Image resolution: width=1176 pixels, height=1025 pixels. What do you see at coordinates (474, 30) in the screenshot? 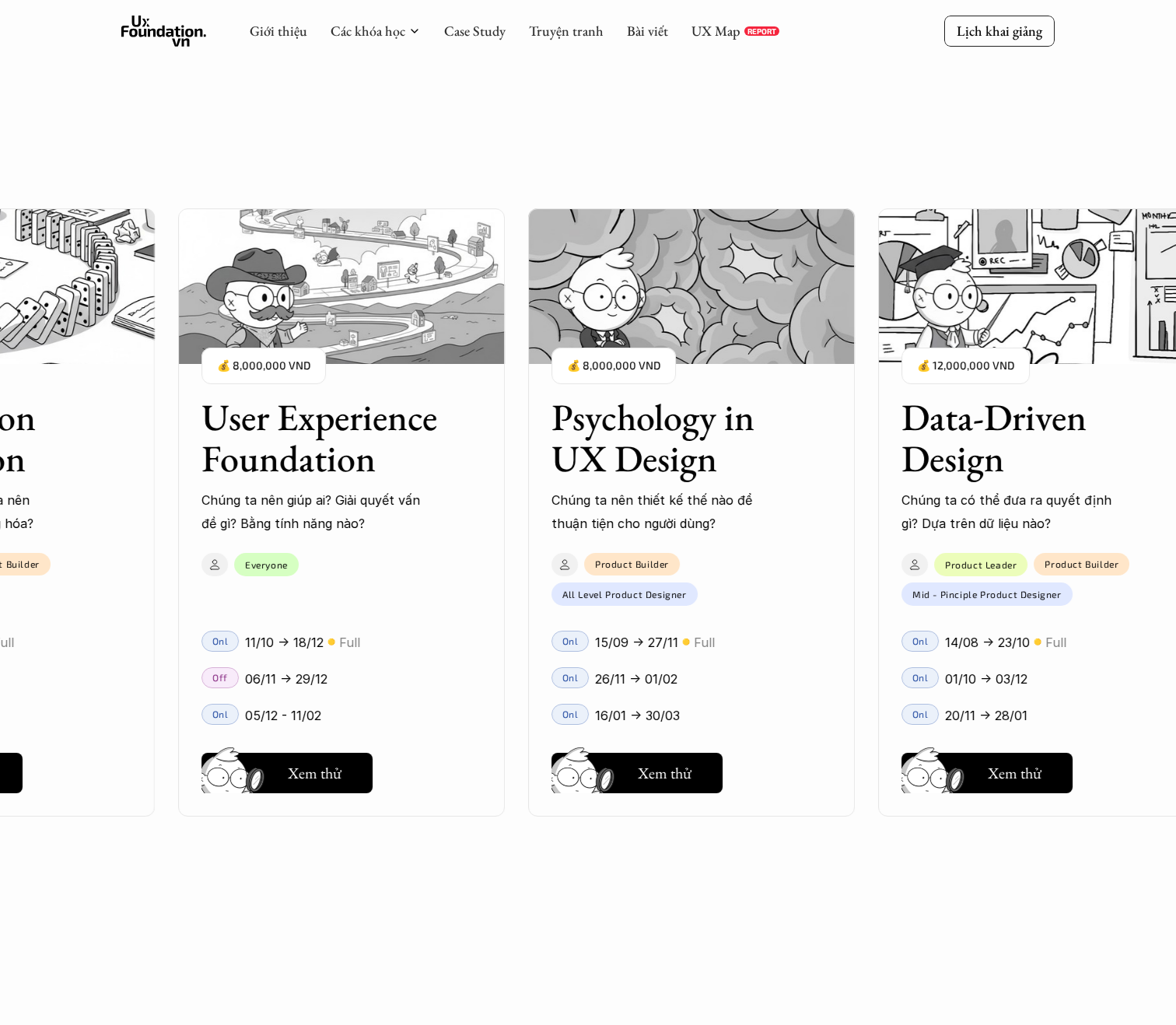
I see `a: Case Study` at bounding box center [474, 30].